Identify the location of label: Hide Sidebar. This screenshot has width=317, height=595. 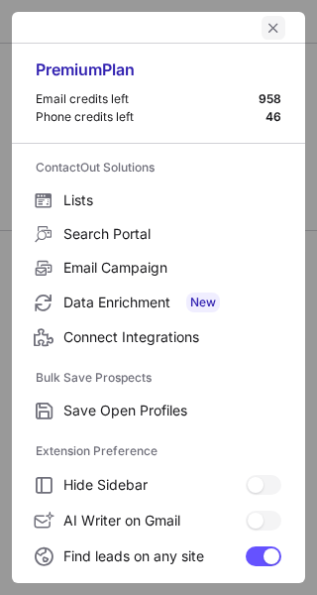
(159, 485).